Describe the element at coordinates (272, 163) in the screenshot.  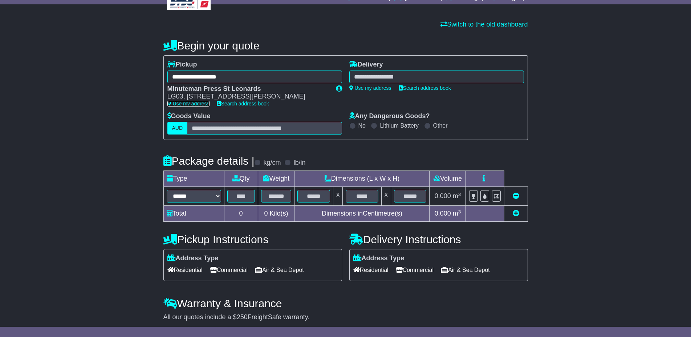
I see `label: kg/cm` at that location.